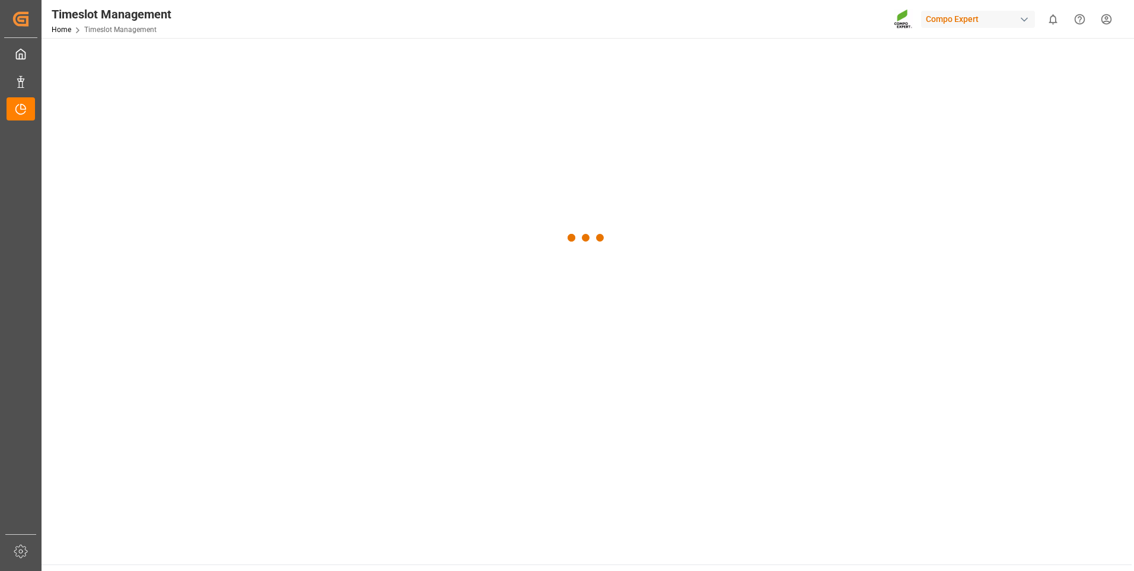 This screenshot has width=1134, height=571. Describe the element at coordinates (112, 14) in the screenshot. I see `div: Timeslot Management` at that location.